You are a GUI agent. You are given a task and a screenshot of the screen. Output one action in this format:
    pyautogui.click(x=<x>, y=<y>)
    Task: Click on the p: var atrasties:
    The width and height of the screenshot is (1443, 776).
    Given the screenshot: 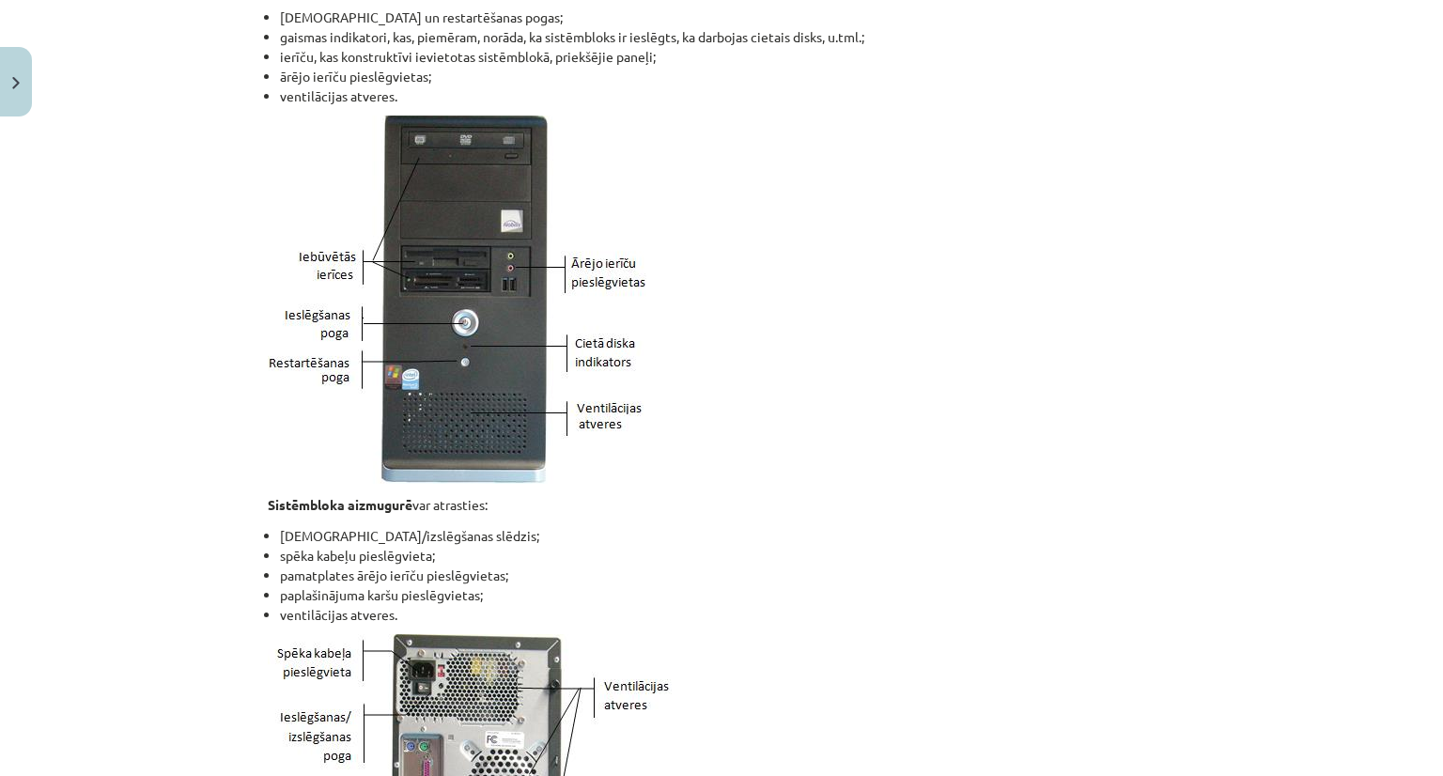 What is the action you would take?
    pyautogui.click(x=721, y=504)
    